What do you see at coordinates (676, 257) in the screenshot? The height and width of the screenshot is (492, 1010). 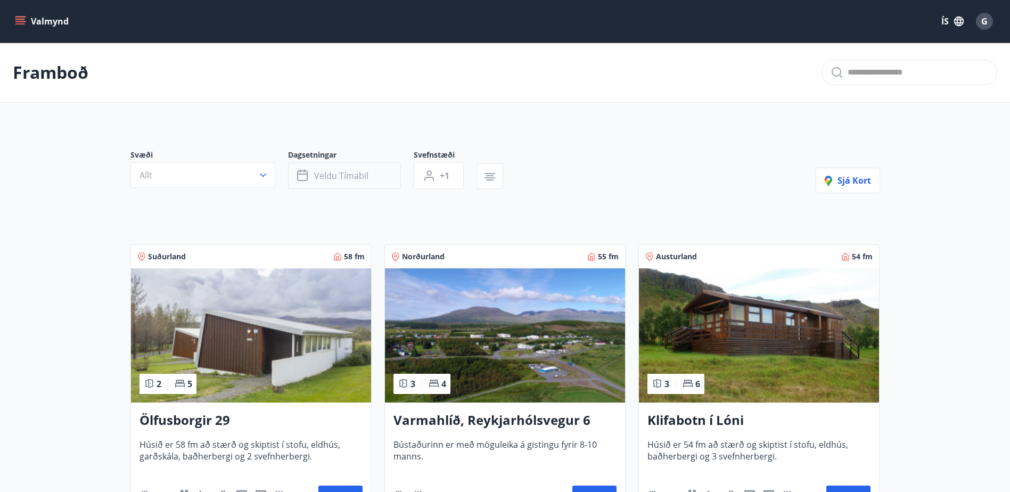 I see `span: Austurland` at bounding box center [676, 257].